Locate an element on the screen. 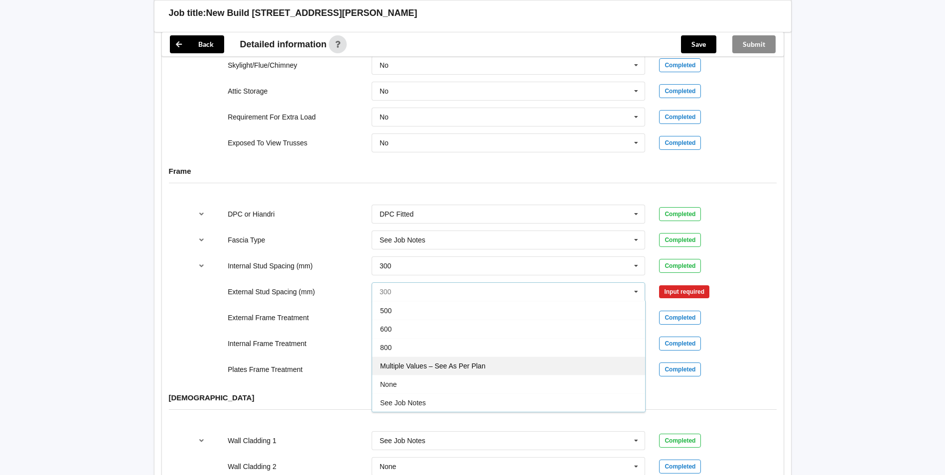 The image size is (945, 475). div: 300 is located at coordinates (385, 266).